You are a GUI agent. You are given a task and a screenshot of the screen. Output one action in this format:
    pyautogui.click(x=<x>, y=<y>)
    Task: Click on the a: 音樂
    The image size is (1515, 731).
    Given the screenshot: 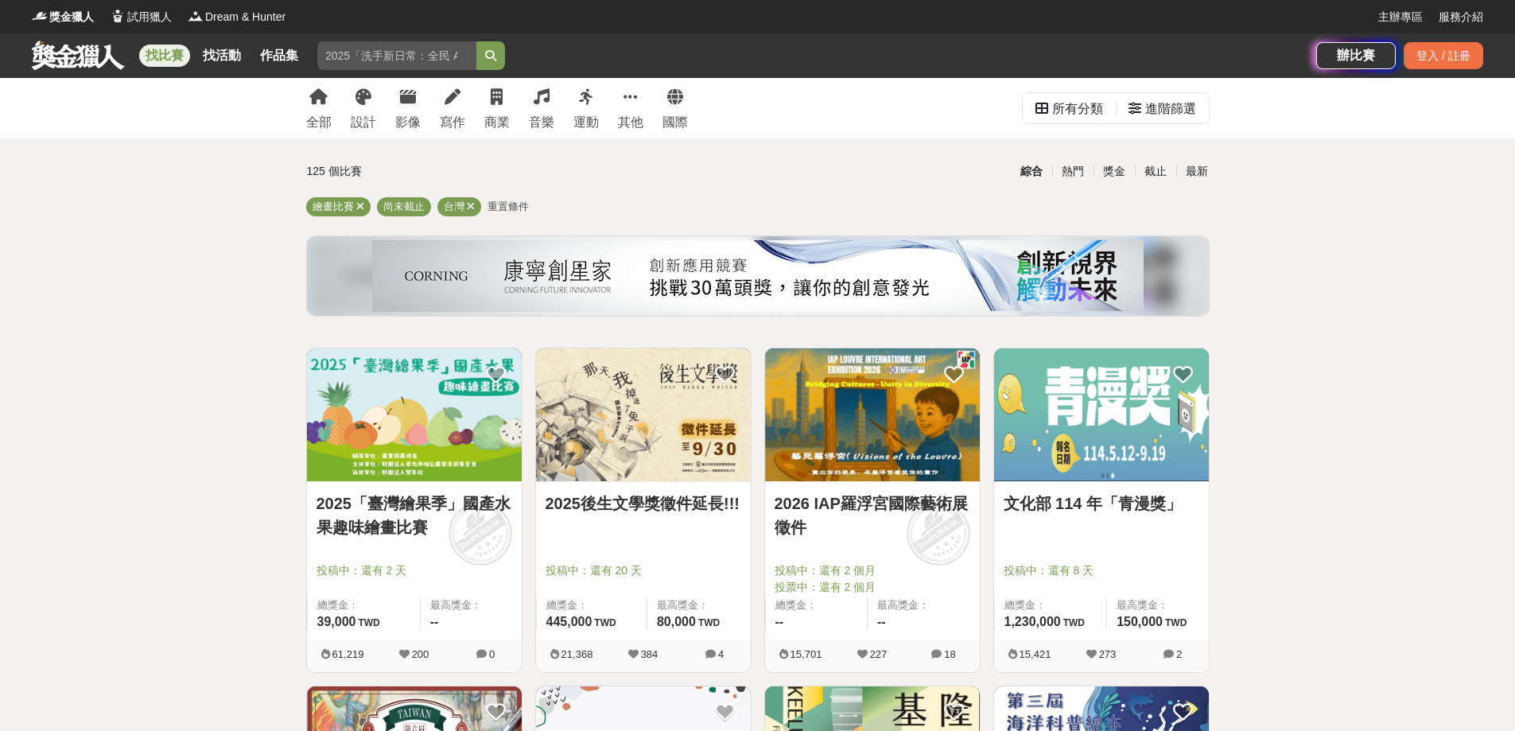 What is the action you would take?
    pyautogui.click(x=542, y=107)
    